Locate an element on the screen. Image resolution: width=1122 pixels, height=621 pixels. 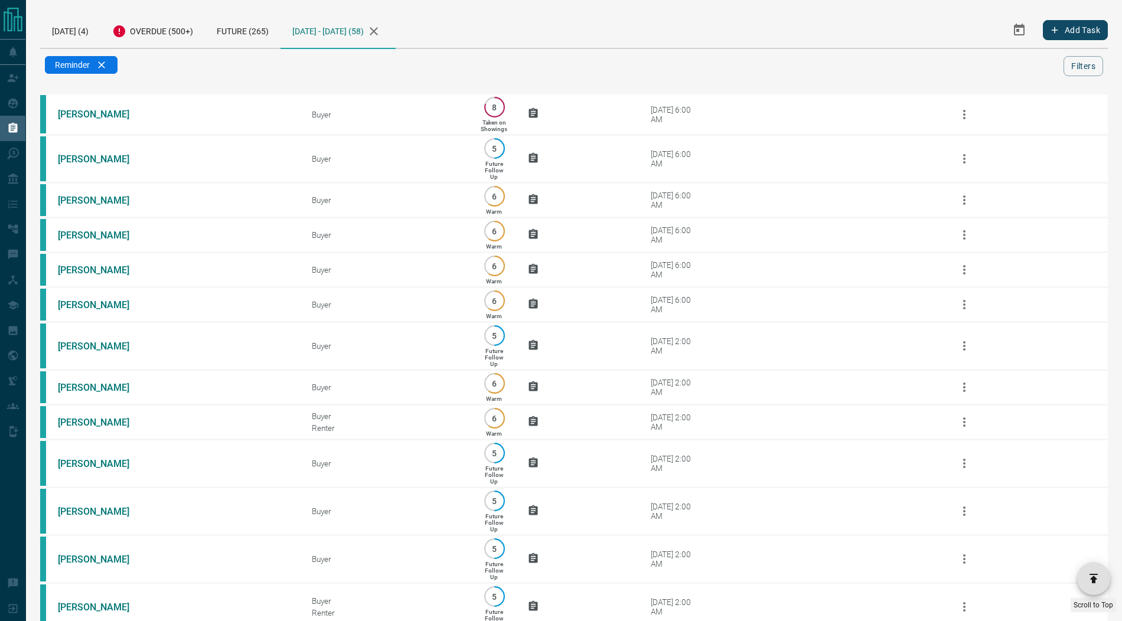
button: Add Task is located at coordinates (1076, 30).